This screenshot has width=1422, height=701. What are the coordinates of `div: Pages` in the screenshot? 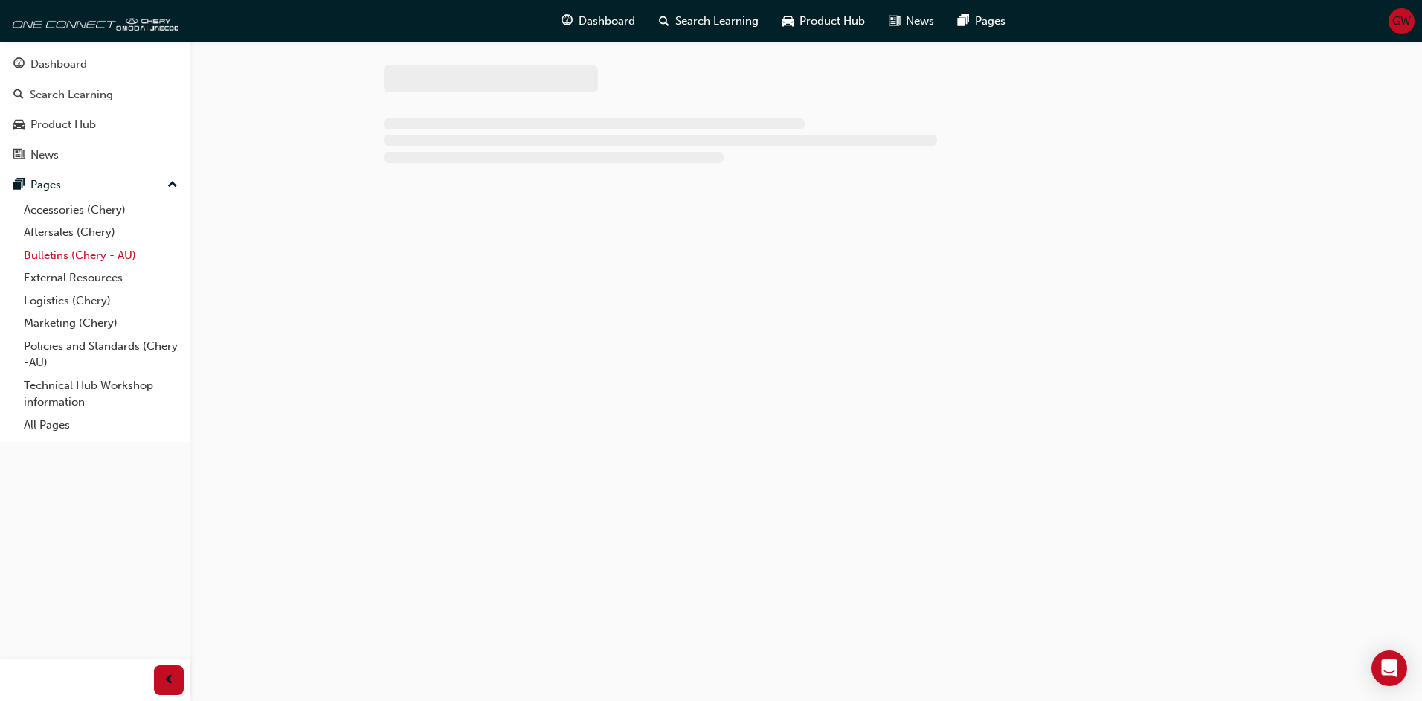 It's located at (45, 184).